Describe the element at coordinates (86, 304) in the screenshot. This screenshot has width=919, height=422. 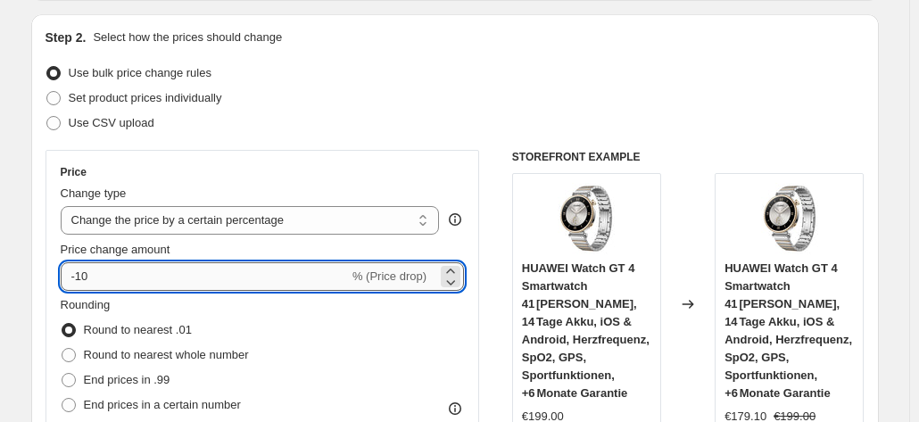
I see `span: Rounding` at that location.